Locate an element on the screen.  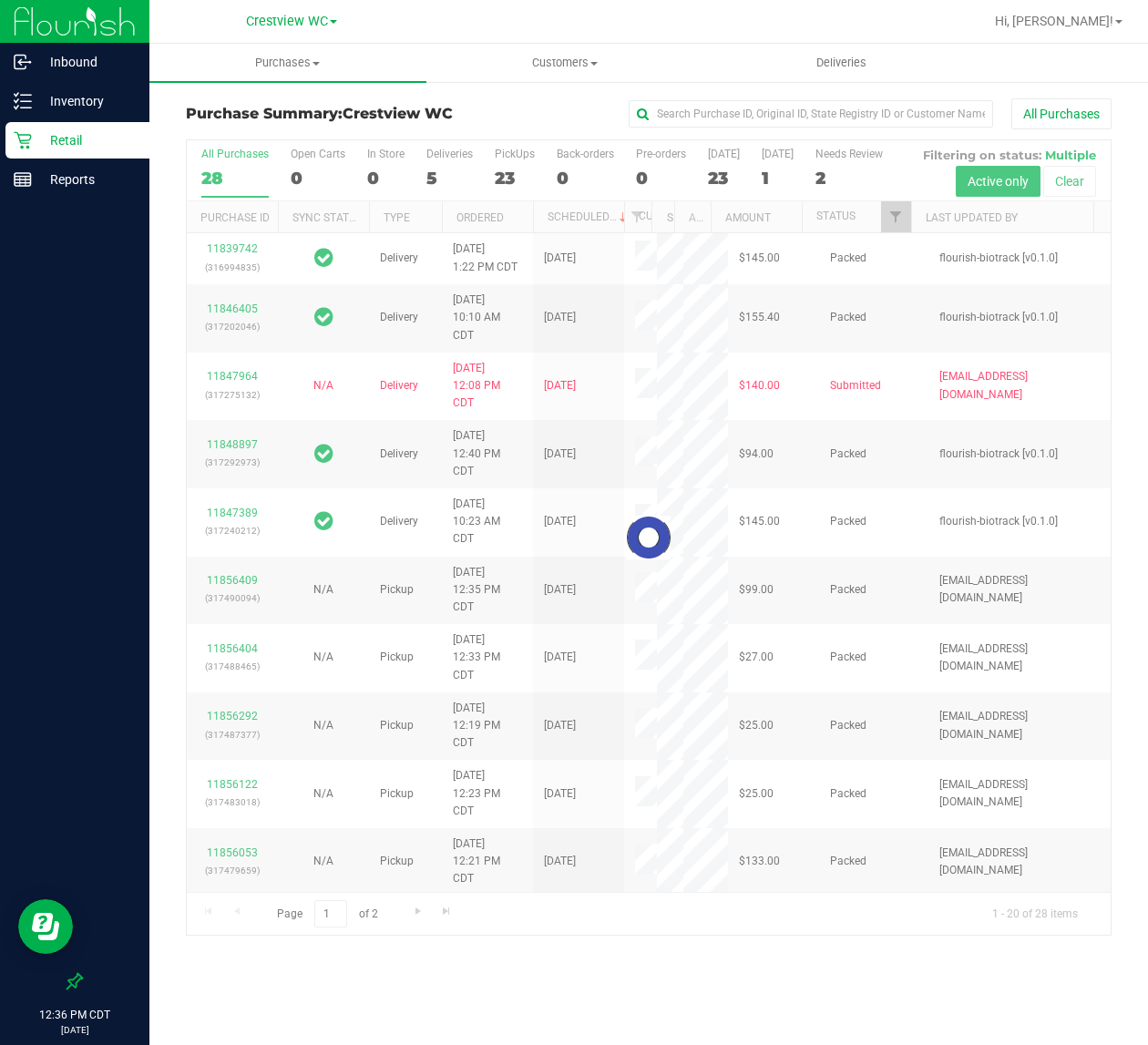
span: Customers is located at coordinates (565, 63).